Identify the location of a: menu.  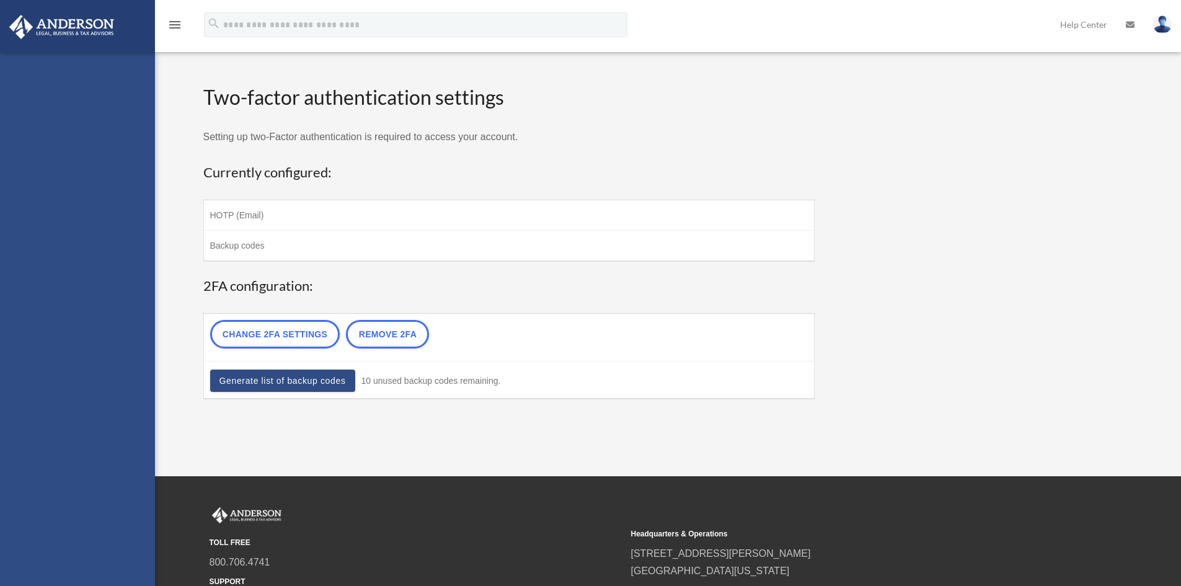
(175, 27).